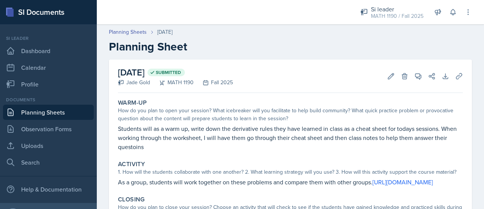 This screenshot has height=209, width=484. I want to click on div: 1. How will the students collaborate with one another? 2. What learning strategy will you use? 3...., so click(291, 171).